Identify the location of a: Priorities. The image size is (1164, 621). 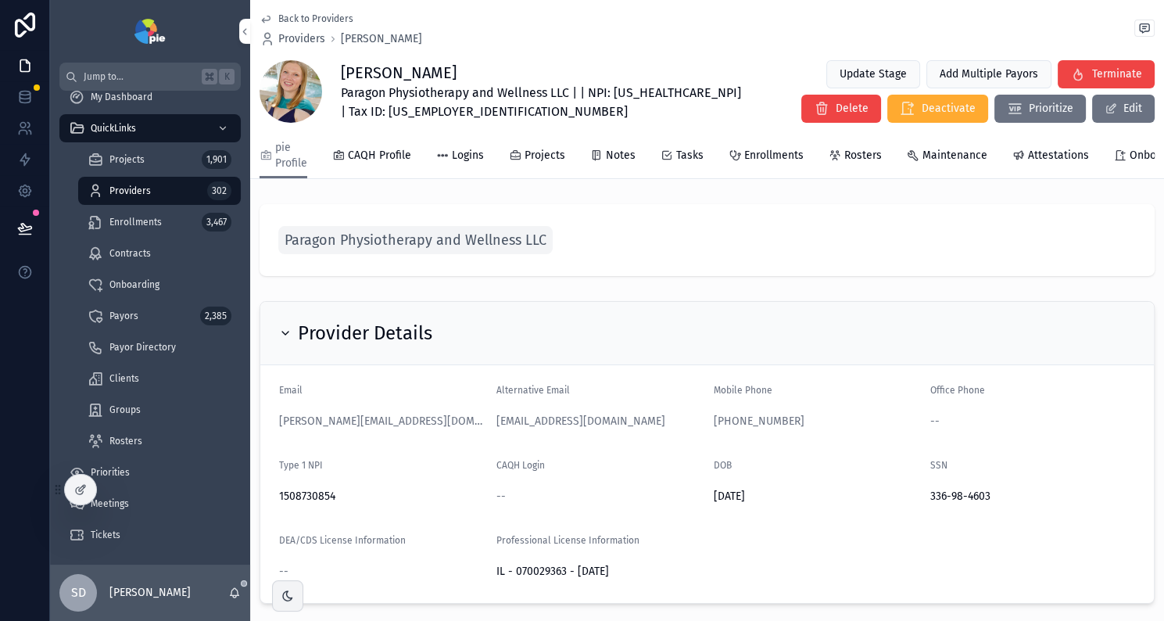
(150, 472).